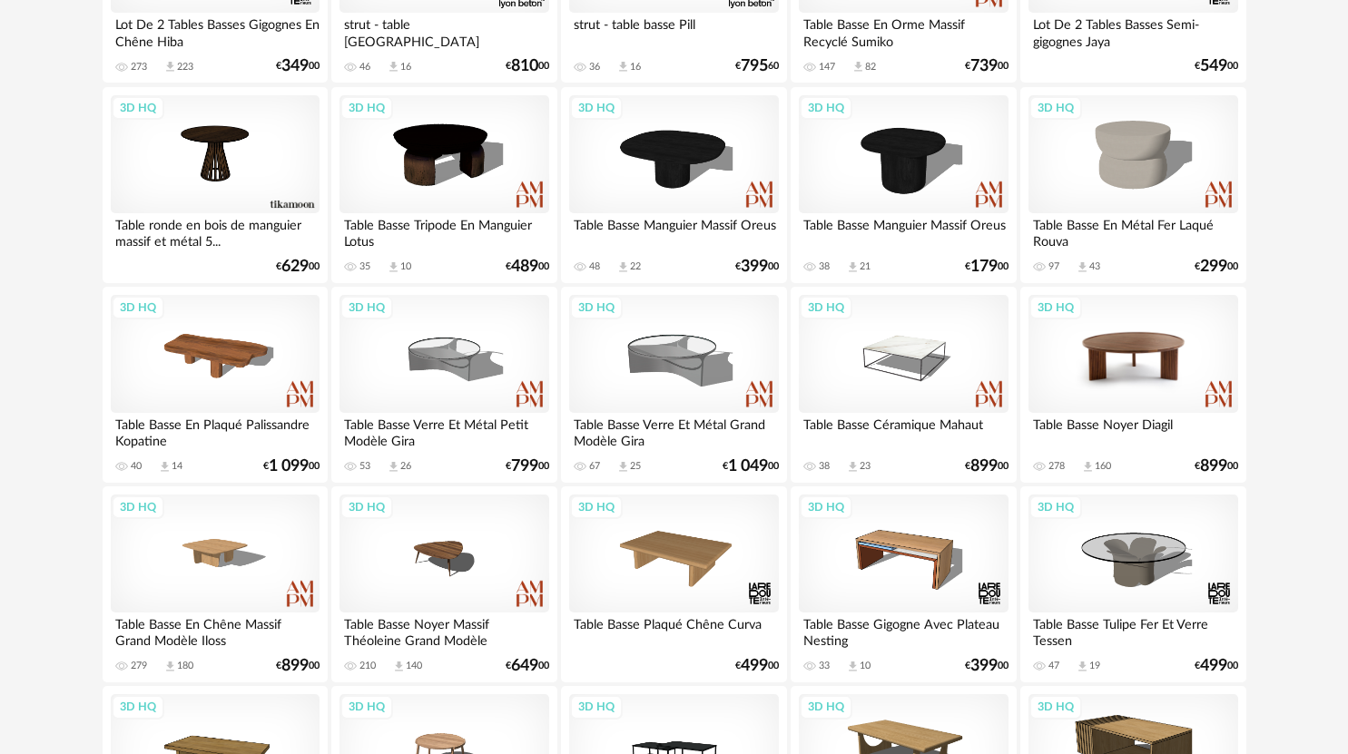  Describe the element at coordinates (295, 267) in the screenshot. I see `span: 629` at that location.